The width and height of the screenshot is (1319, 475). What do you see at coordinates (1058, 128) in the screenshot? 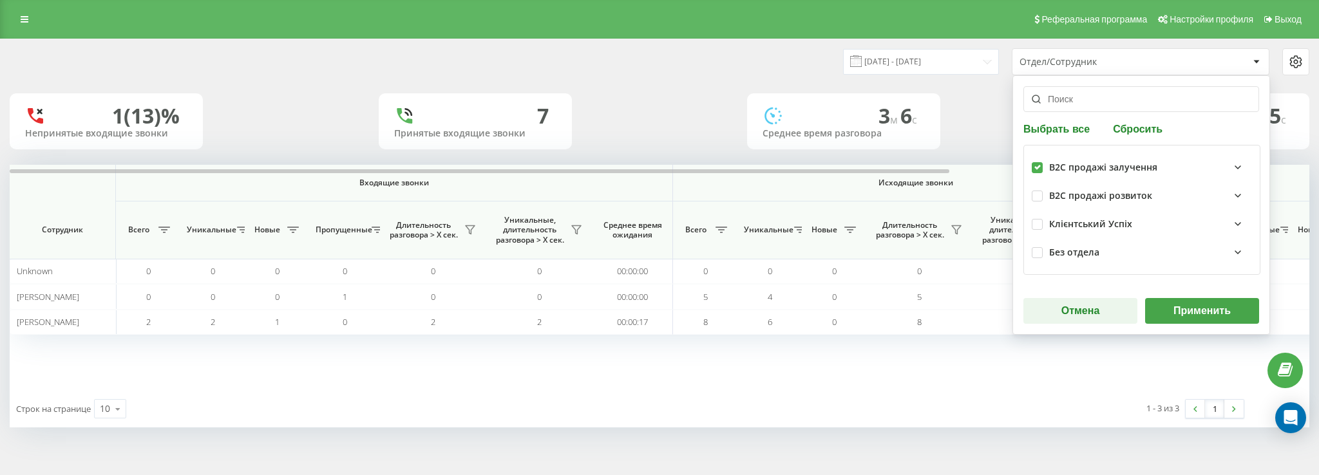
I see `button: Выбрать все` at bounding box center [1058, 128].